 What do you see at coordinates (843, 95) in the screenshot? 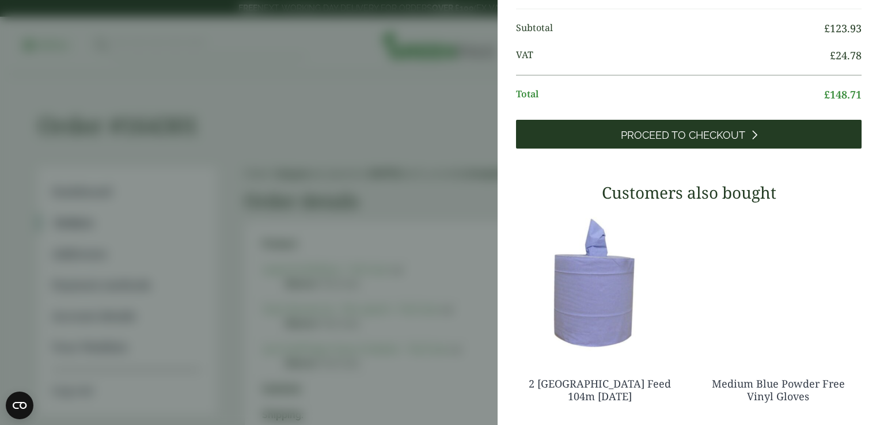
I see `bdi: 148.71` at bounding box center [843, 95].